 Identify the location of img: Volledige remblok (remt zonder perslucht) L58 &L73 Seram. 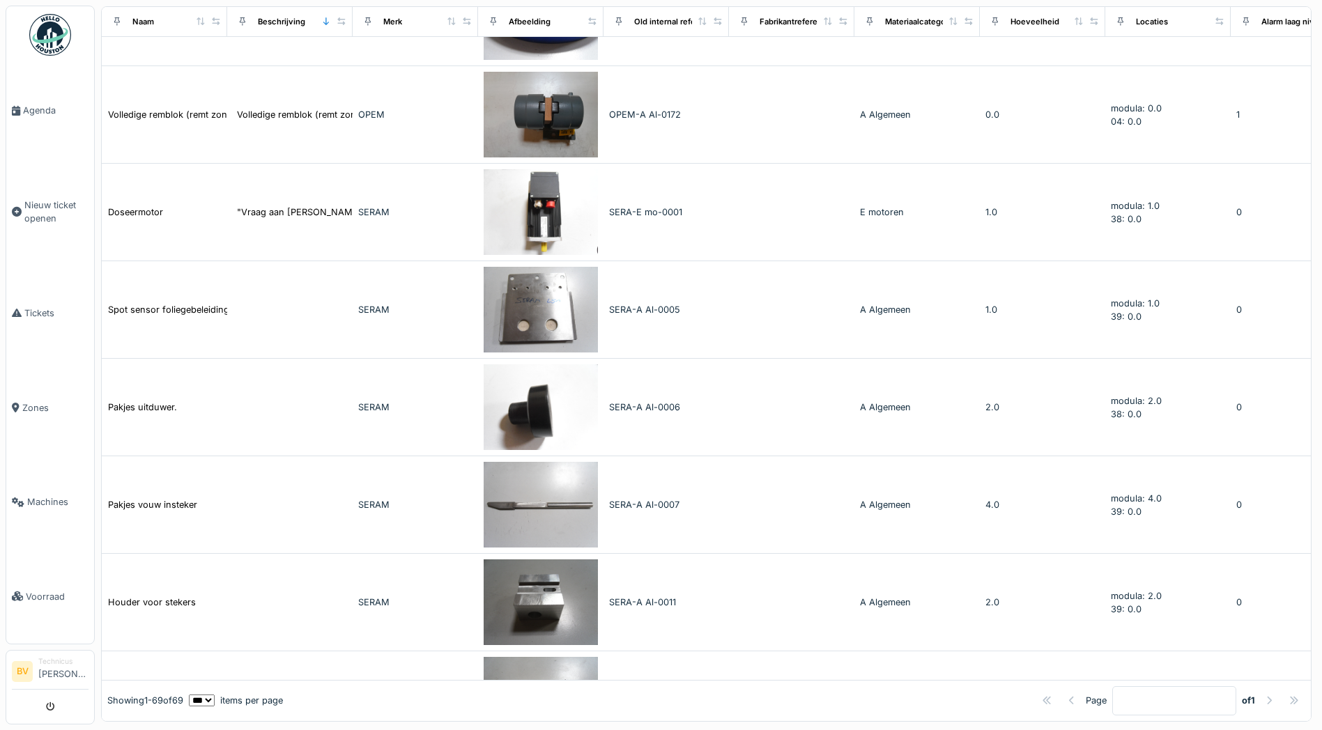
(541, 114).